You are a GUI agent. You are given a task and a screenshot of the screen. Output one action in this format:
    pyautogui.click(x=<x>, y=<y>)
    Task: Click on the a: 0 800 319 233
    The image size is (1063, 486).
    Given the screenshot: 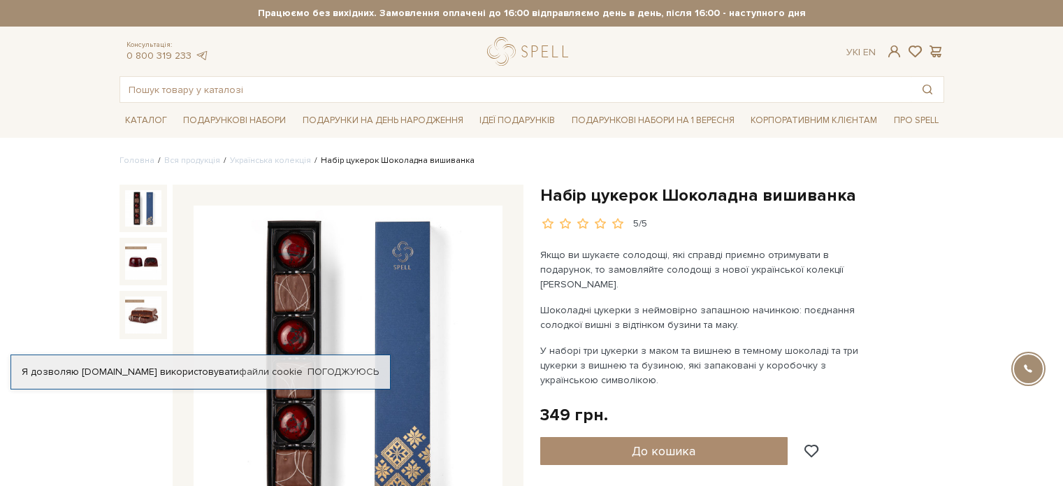 What is the action you would take?
    pyautogui.click(x=159, y=55)
    